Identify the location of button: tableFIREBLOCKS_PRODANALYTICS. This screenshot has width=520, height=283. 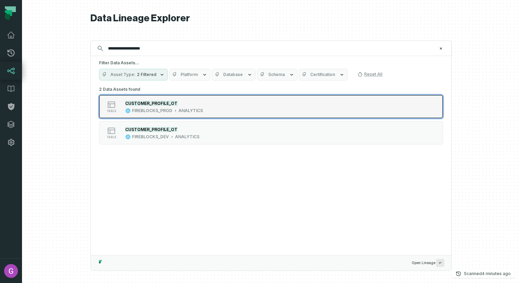
(271, 107).